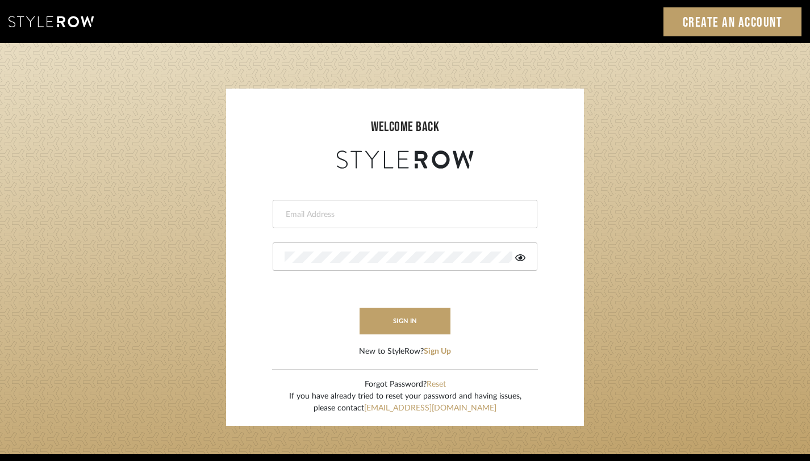 This screenshot has height=461, width=810. Describe the element at coordinates (405, 352) in the screenshot. I see `div: New to StyleRow?` at that location.